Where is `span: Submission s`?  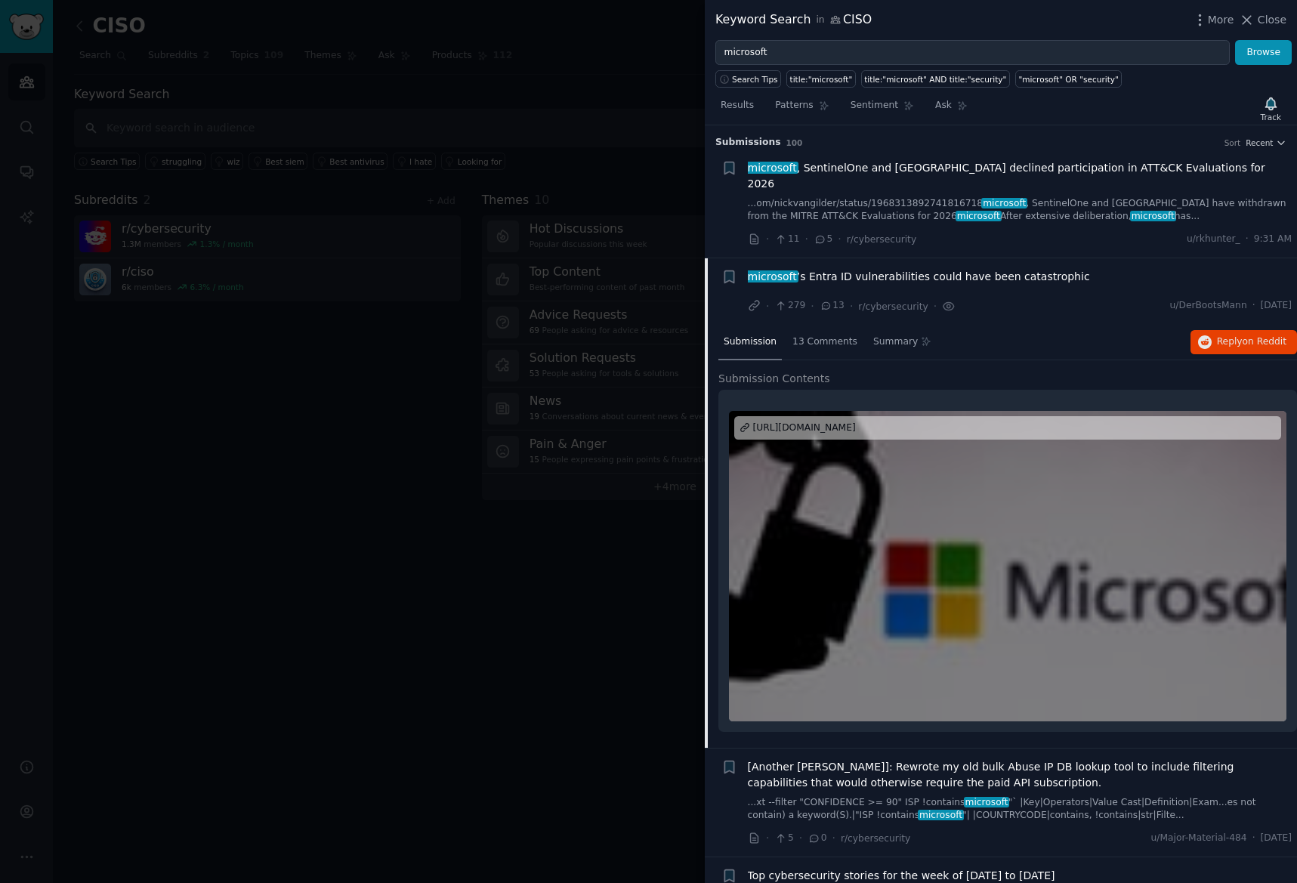 span: Submission s is located at coordinates (748, 143).